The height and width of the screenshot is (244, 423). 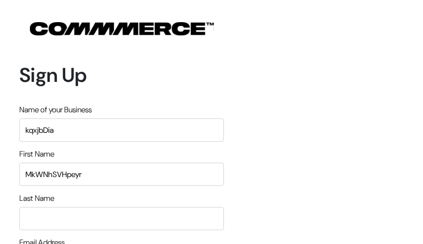 What do you see at coordinates (122, 29) in the screenshot?
I see `img: COMMMERCE` at bounding box center [122, 29].